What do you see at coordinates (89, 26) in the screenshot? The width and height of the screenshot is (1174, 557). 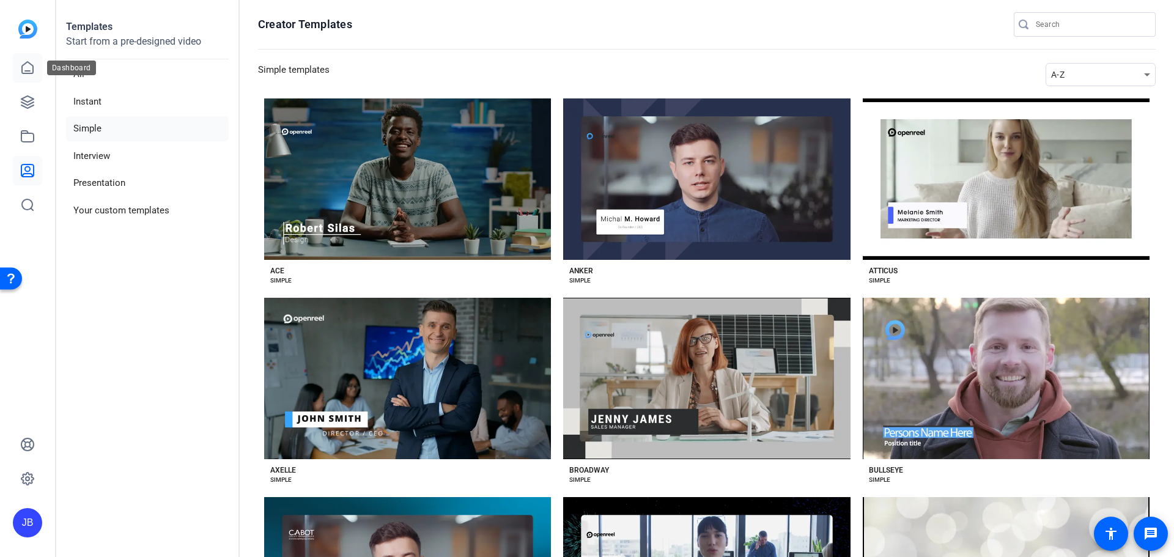 I see `strong: Templates` at bounding box center [89, 26].